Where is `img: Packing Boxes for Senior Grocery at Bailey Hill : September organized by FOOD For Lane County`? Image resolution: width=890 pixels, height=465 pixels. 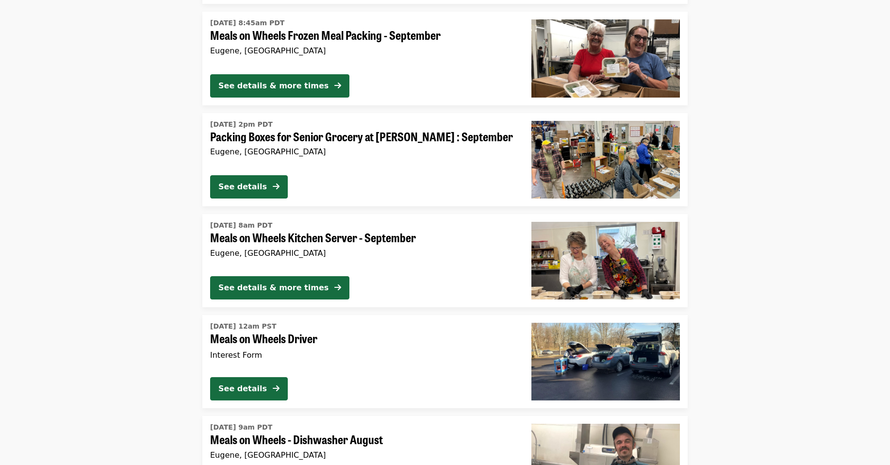
img: Packing Boxes for Senior Grocery at Bailey Hill : September organized by FOOD For Lane County is located at coordinates (606, 160).